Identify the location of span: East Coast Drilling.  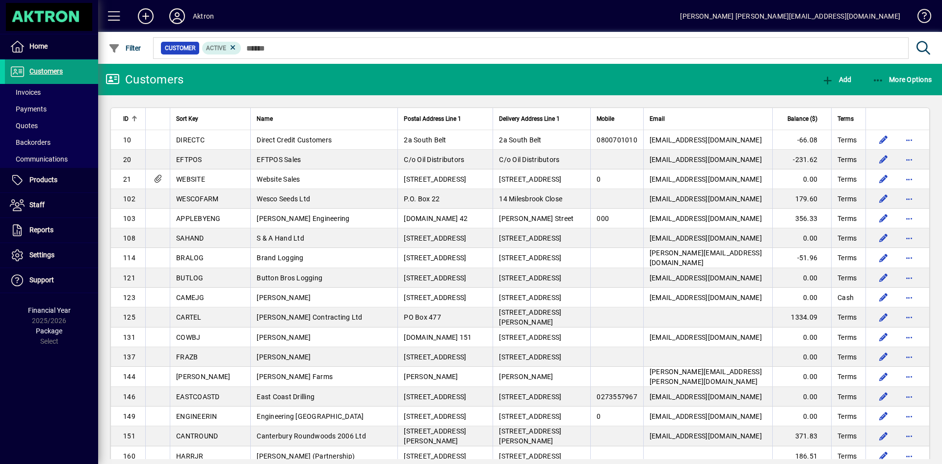
(286, 396).